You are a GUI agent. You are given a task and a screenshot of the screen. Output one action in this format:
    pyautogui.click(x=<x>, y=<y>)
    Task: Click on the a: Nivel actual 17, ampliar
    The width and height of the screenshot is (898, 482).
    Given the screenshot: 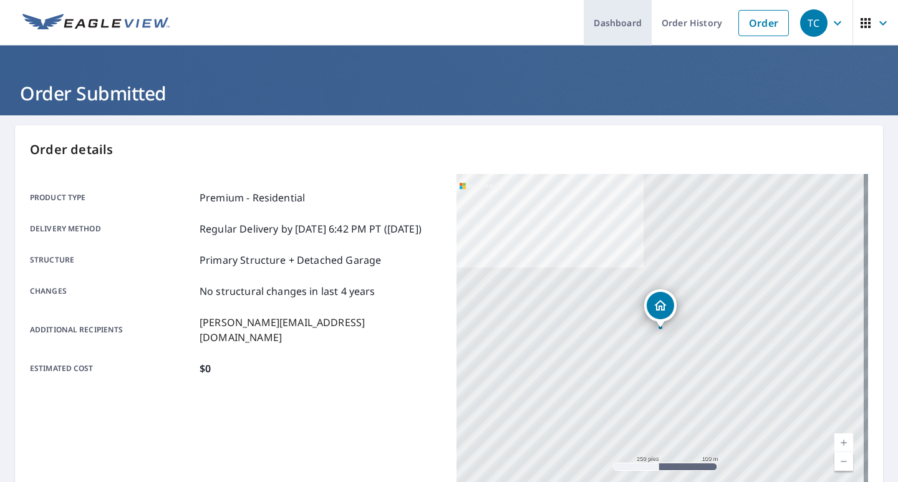 What is the action you would take?
    pyautogui.click(x=843, y=443)
    